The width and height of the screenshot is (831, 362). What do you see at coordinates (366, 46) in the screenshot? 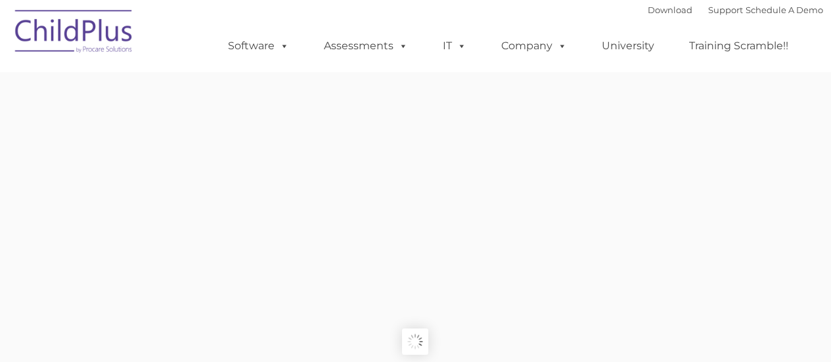
I see `a: Assessments` at bounding box center [366, 46].